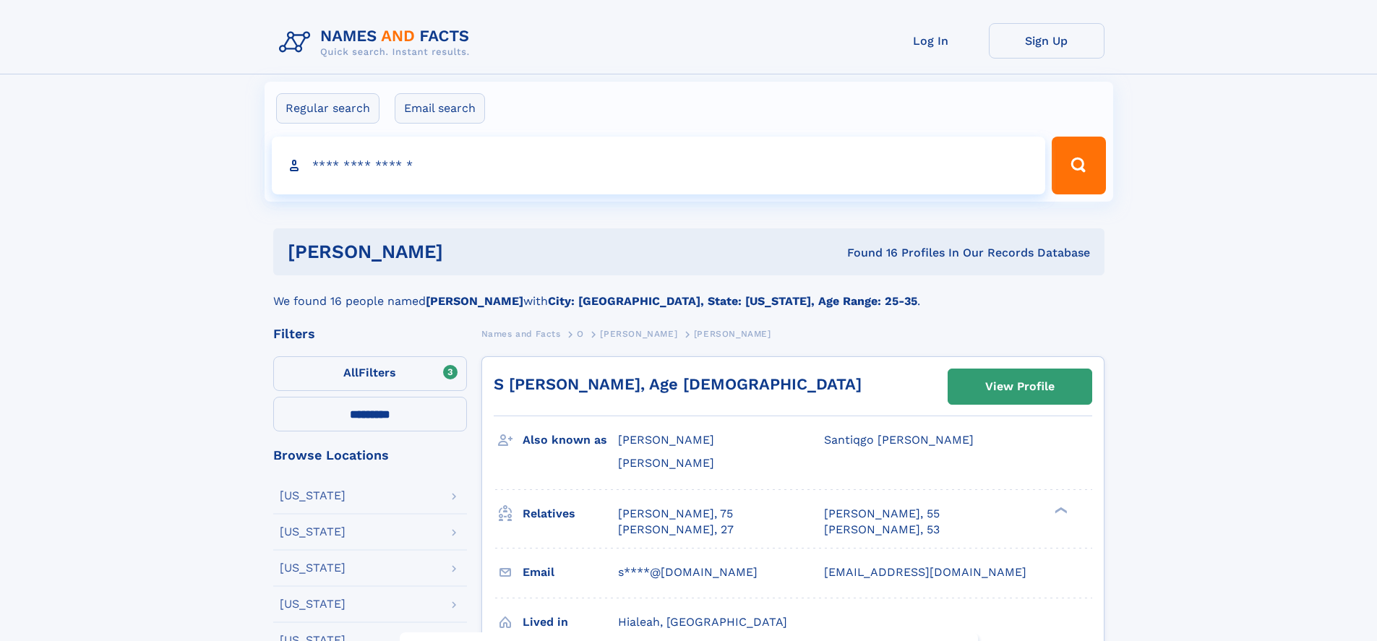  Describe the element at coordinates (351, 372) in the screenshot. I see `span: All` at that location.